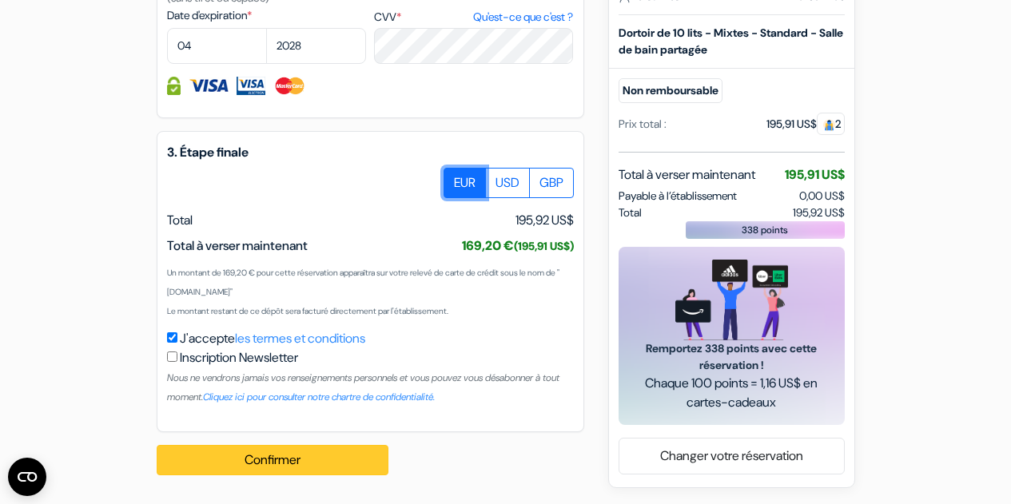  What do you see at coordinates (543, 246) in the screenshot?
I see `small: (195,91 US$)` at bounding box center [543, 246].